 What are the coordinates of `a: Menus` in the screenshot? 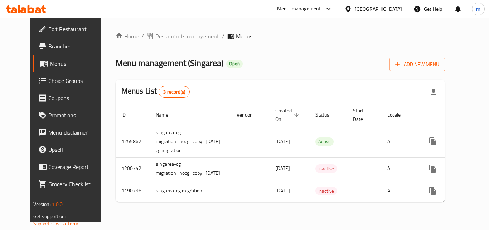 It's located at (72, 63).